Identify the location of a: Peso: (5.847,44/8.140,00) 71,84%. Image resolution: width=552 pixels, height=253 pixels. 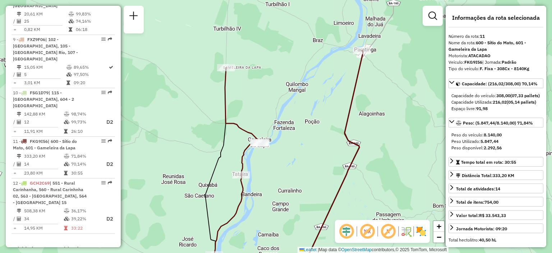
(496, 122).